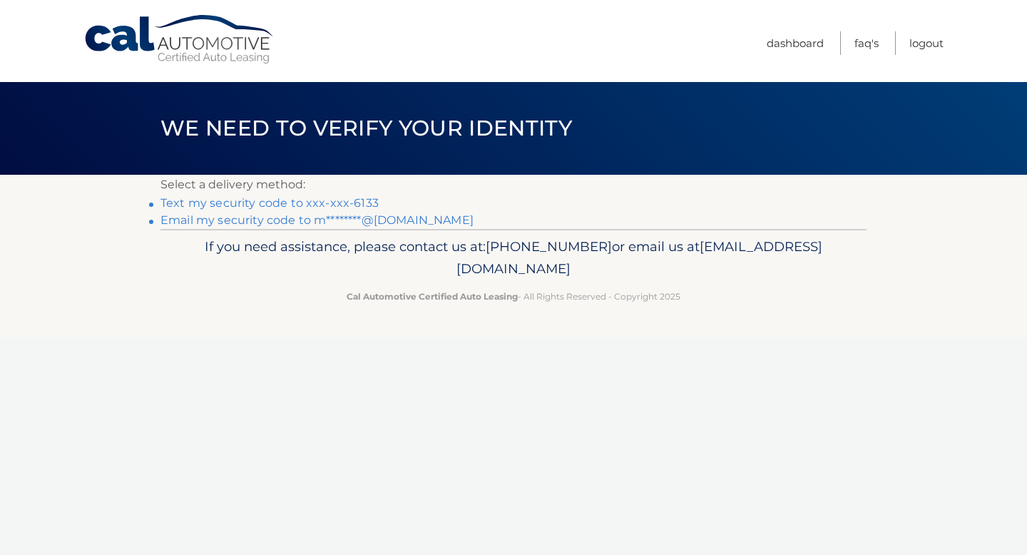 Image resolution: width=1027 pixels, height=555 pixels. I want to click on p: Select a delivery method:, so click(514, 185).